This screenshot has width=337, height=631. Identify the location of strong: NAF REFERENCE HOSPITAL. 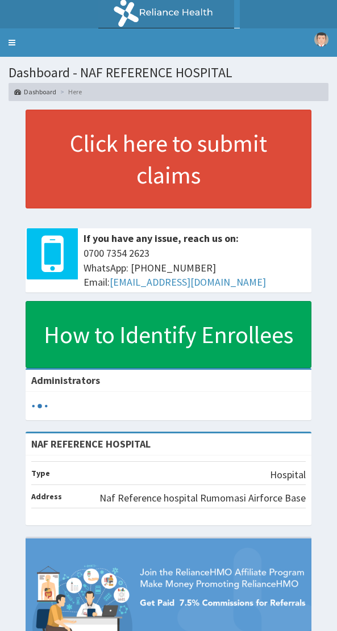
(91, 444).